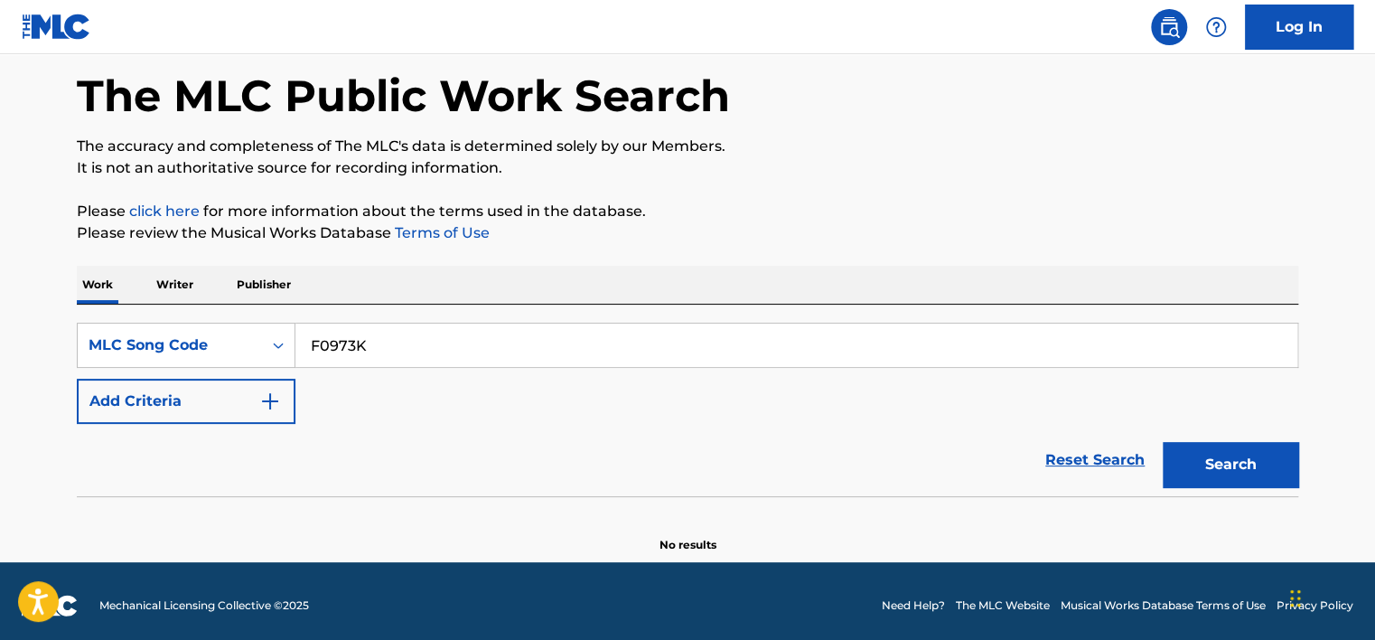 The width and height of the screenshot is (1375, 640). What do you see at coordinates (98, 285) in the screenshot?
I see `p: Work` at bounding box center [98, 285].